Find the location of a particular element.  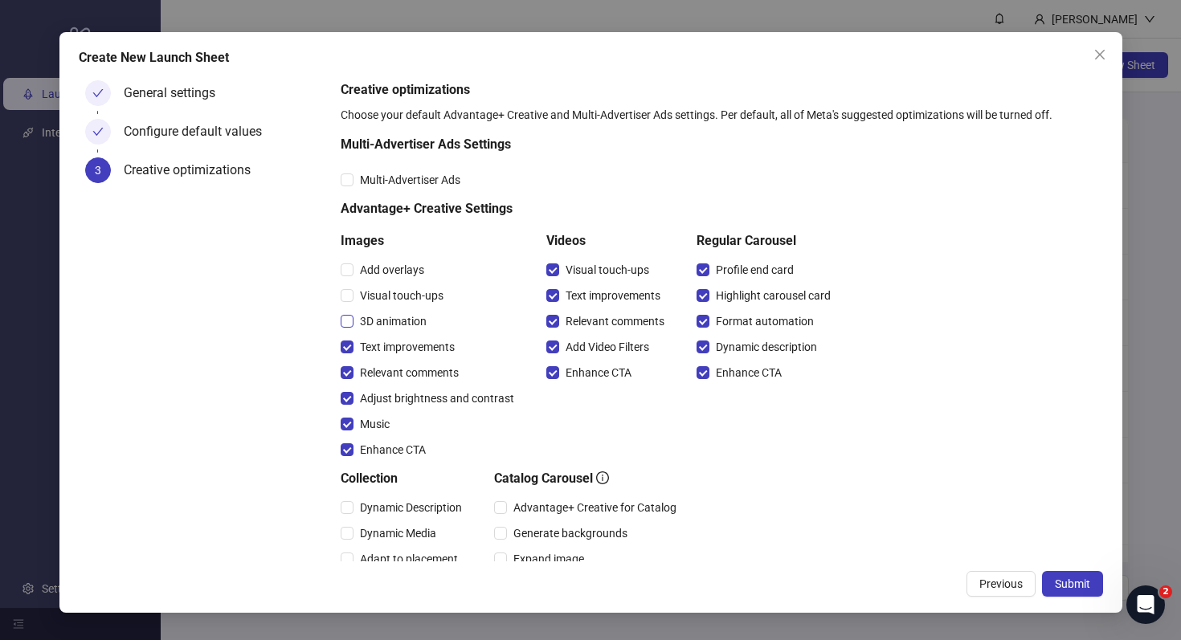

span: 3 is located at coordinates (98, 170).